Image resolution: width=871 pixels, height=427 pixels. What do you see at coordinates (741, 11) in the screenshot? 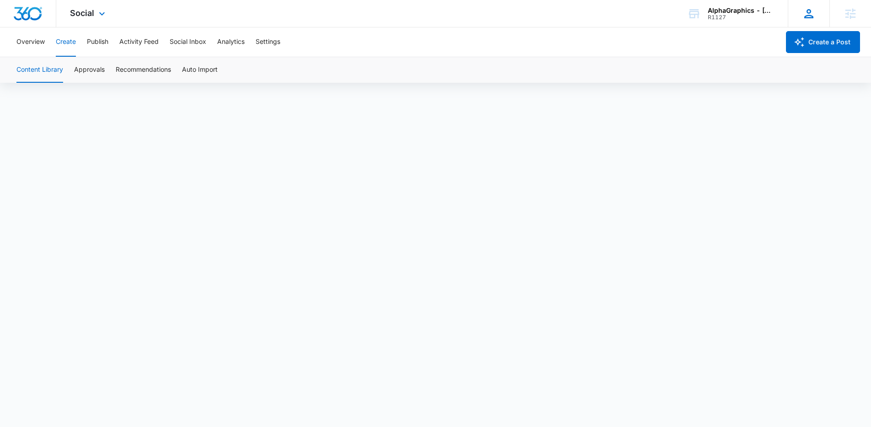
I see `div: account name` at bounding box center [741, 11].